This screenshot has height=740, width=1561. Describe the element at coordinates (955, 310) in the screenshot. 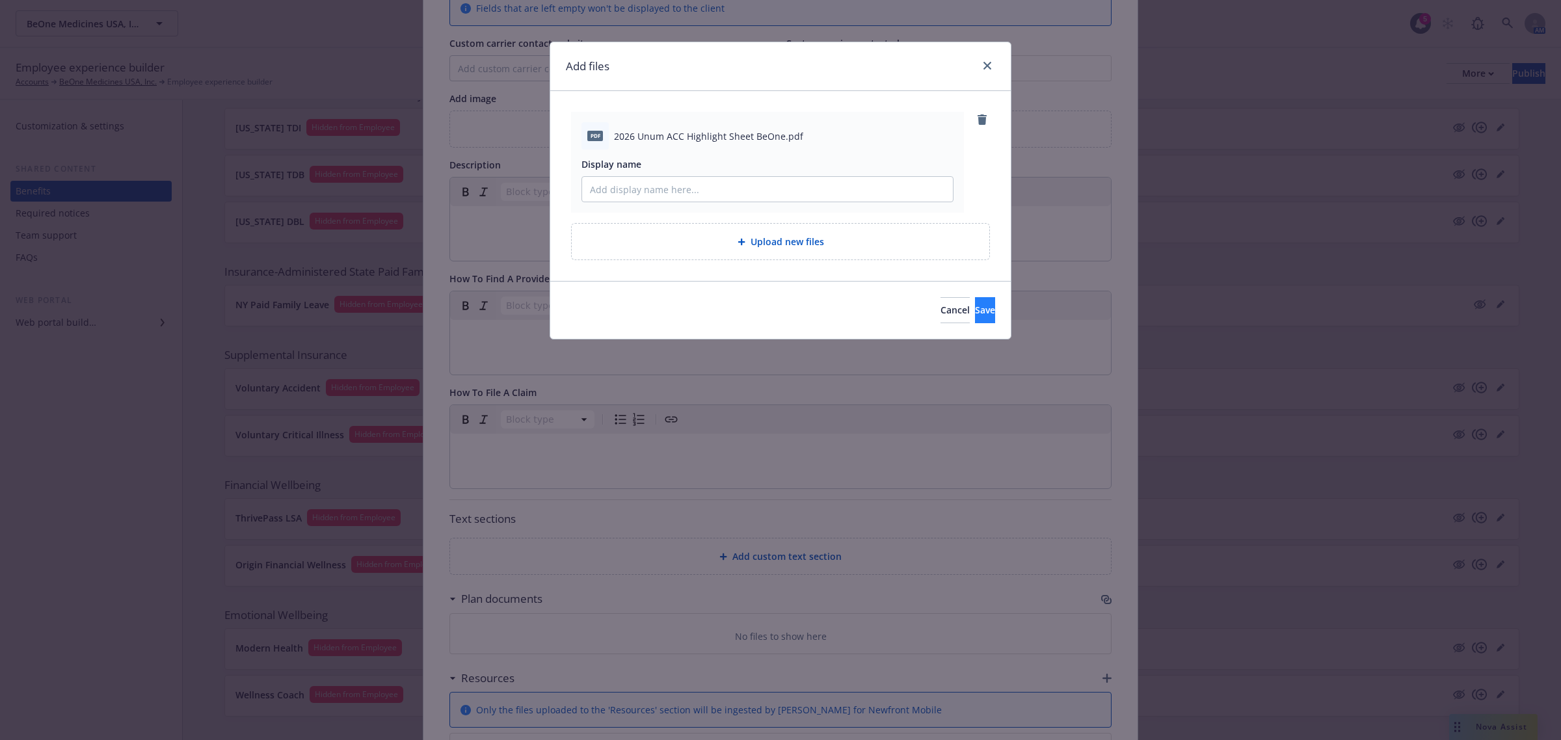

I see `span: Cancel` at that location.